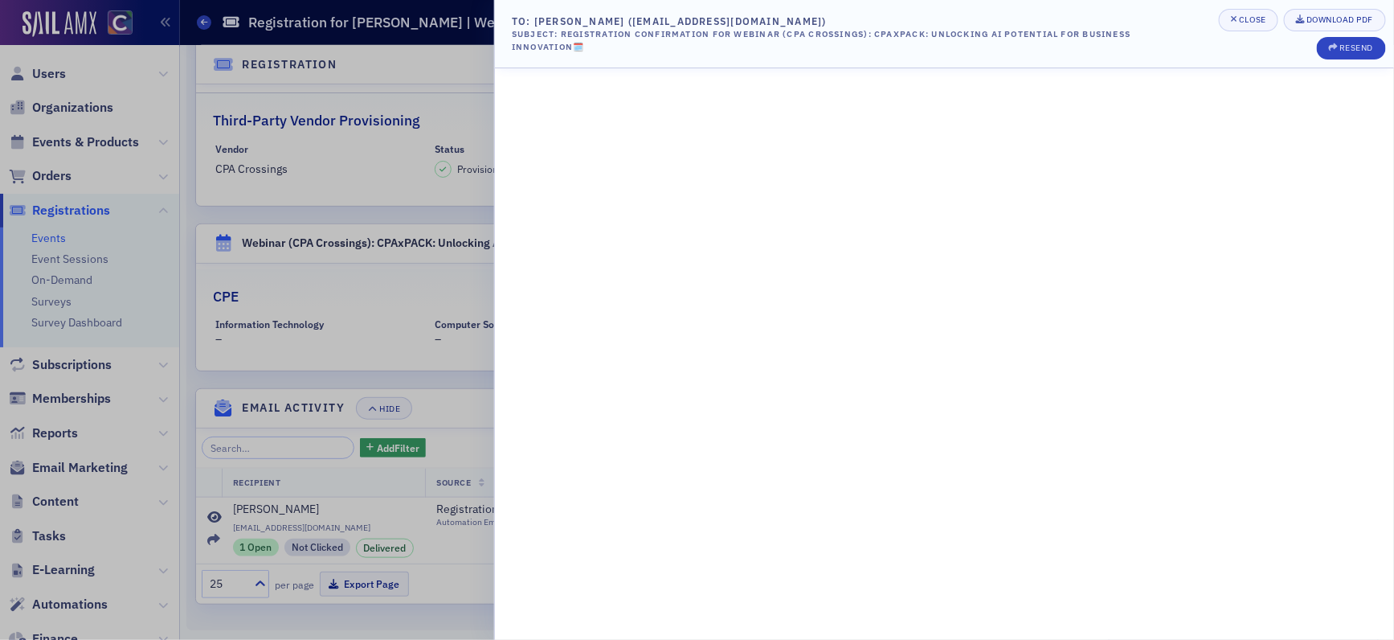 Image resolution: width=1394 pixels, height=640 pixels. Describe the element at coordinates (1340, 19) in the screenshot. I see `div: Download PDF` at that location.